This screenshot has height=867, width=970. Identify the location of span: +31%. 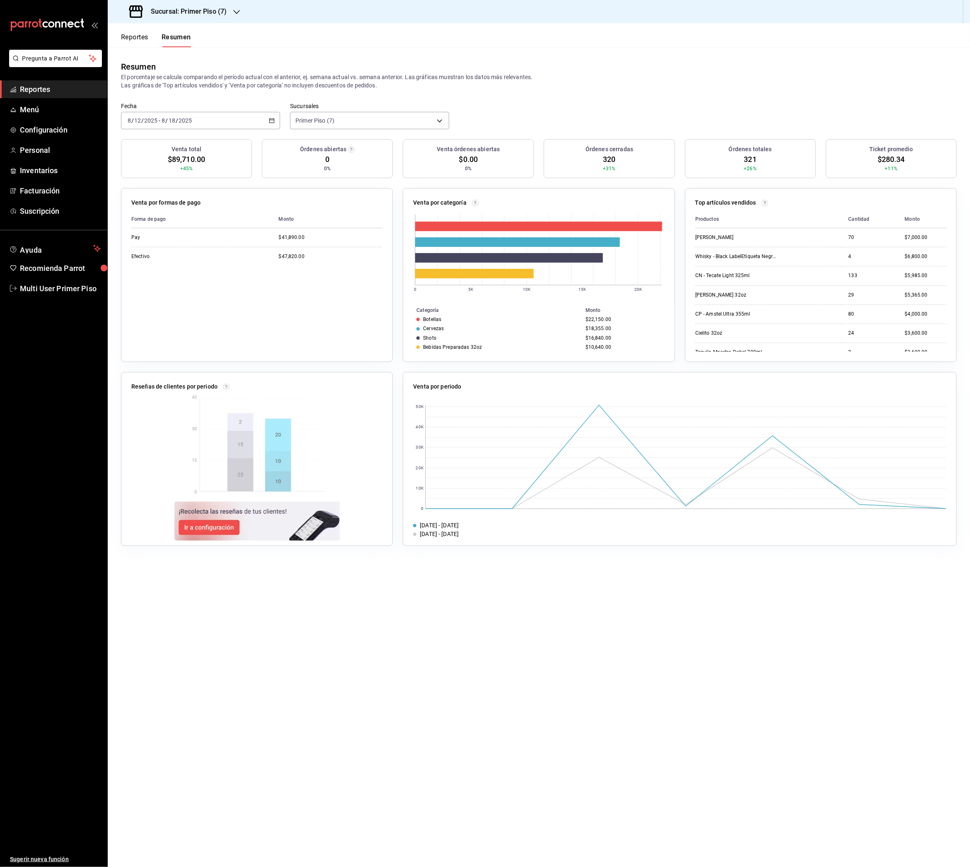
(609, 169).